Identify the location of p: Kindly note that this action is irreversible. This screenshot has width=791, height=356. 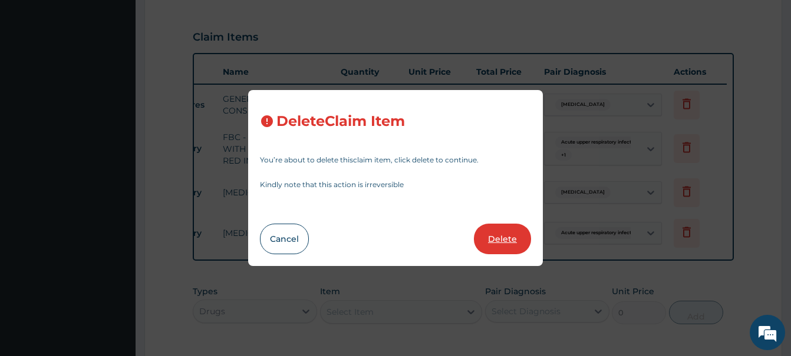
(395, 185).